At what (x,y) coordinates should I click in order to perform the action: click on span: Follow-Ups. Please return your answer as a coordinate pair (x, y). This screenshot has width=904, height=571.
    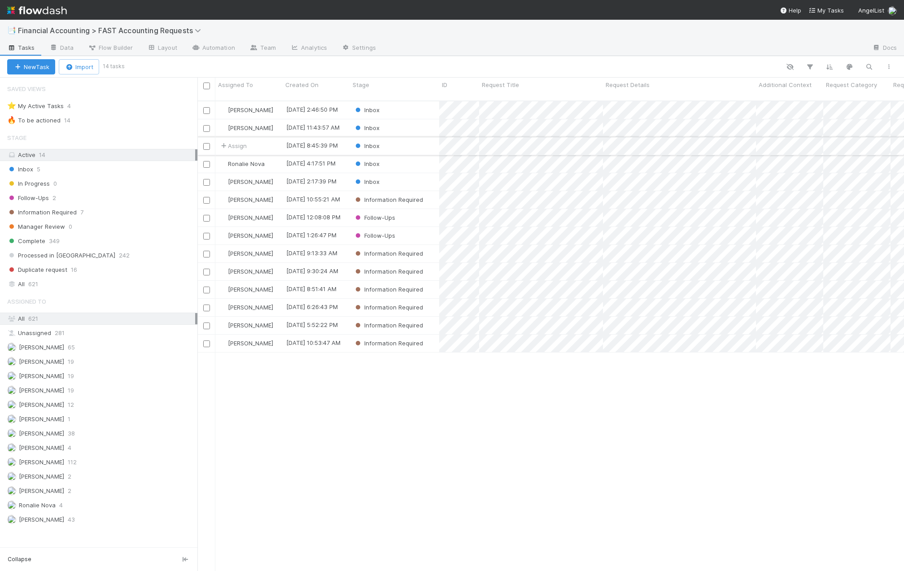
    Looking at the image, I should click on (28, 198).